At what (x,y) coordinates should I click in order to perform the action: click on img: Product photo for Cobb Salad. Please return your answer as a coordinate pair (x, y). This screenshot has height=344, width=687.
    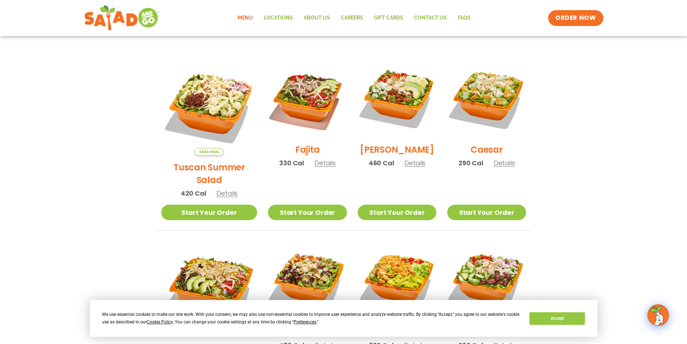
    Looking at the image, I should click on (397, 98).